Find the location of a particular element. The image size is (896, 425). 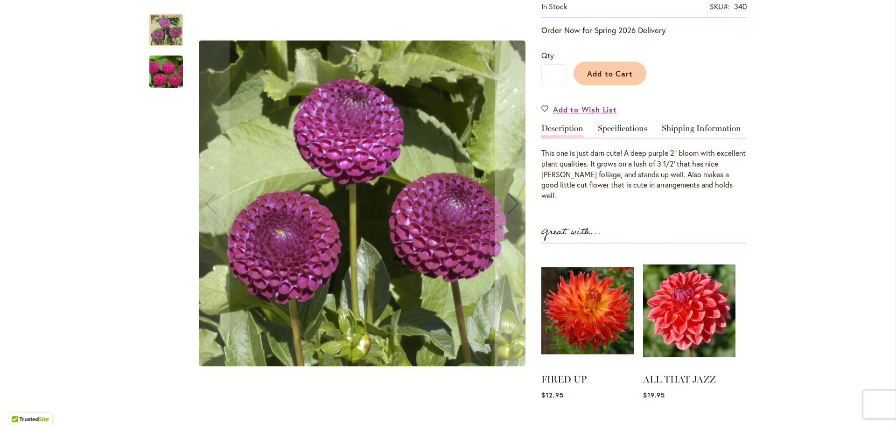

a: ALL THAT JAZZ is located at coordinates (679, 379).